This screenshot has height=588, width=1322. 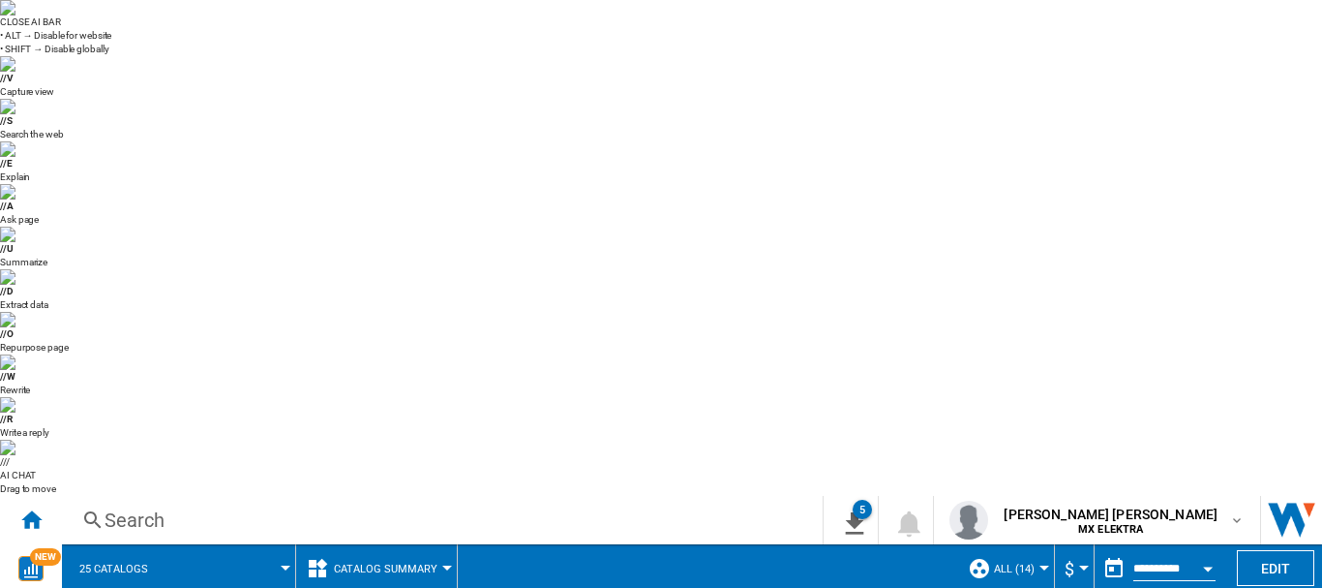 What do you see at coordinates (1291, 520) in the screenshot?
I see `img: wiser-w-icon-blue.png` at bounding box center [1291, 520].